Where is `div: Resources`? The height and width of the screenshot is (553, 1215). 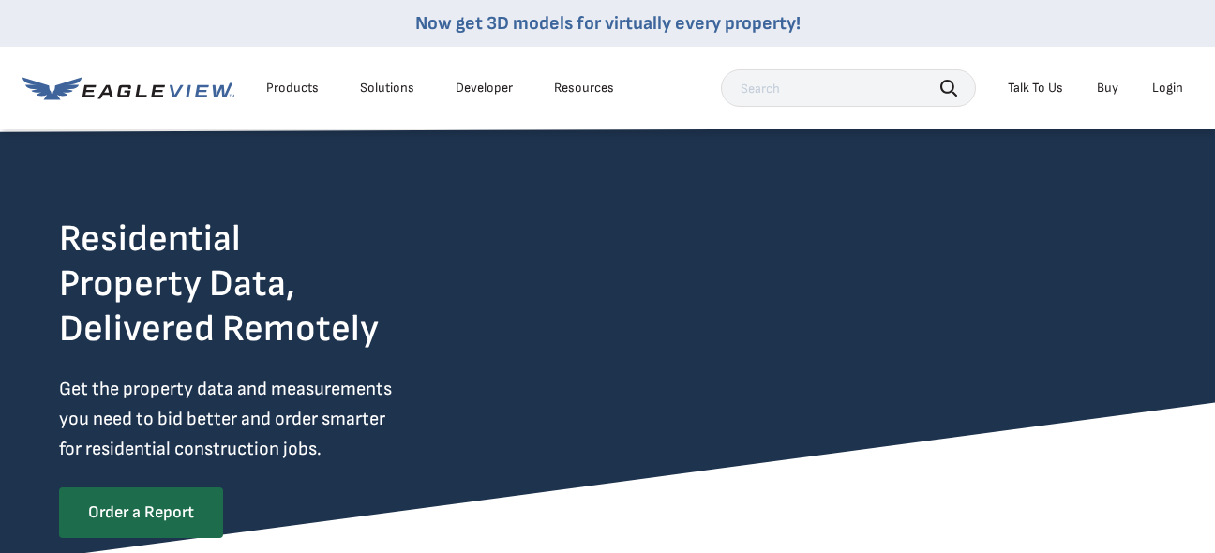
div: Resources is located at coordinates (584, 88).